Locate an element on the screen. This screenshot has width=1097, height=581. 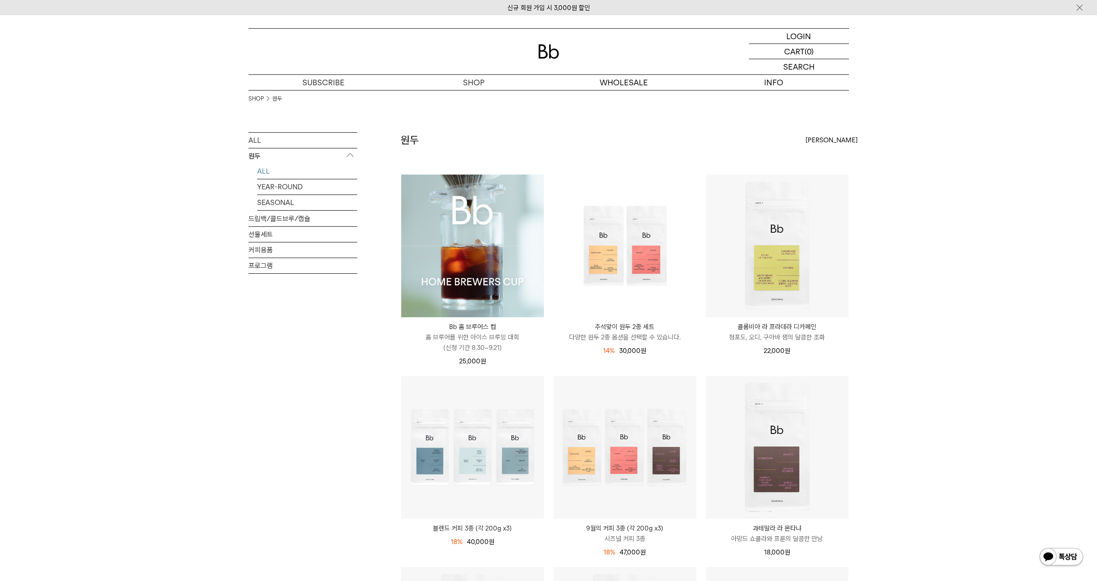
p: LOGIN is located at coordinates (798, 36).